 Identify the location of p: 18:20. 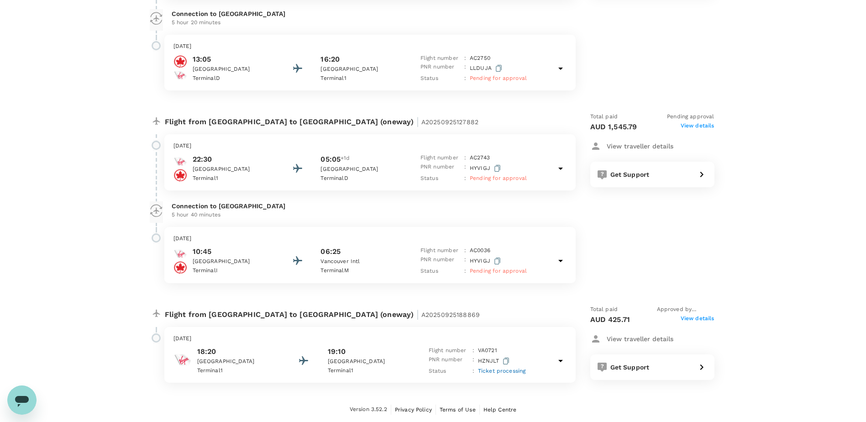
(238, 351).